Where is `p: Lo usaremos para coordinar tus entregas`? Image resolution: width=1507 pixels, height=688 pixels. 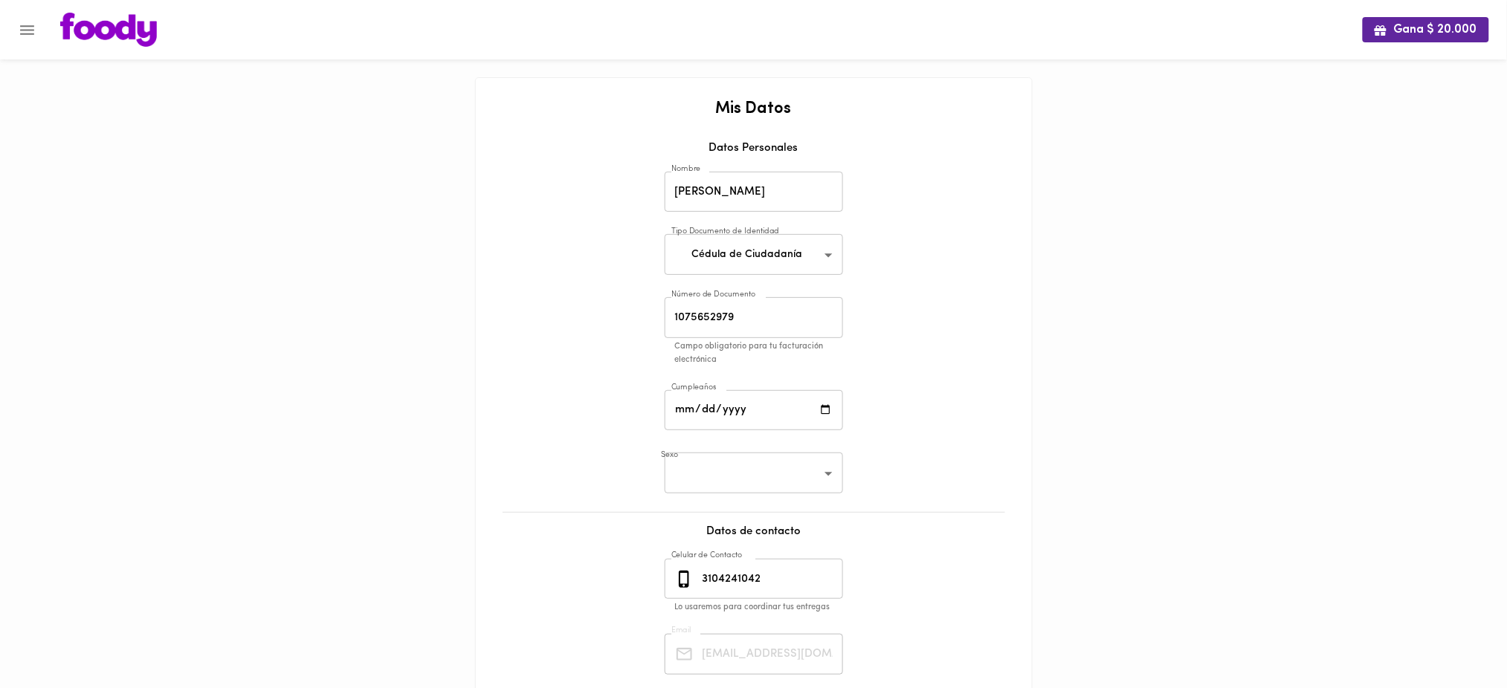
p: Lo usaremos para coordinar tus entregas is located at coordinates (764, 608).